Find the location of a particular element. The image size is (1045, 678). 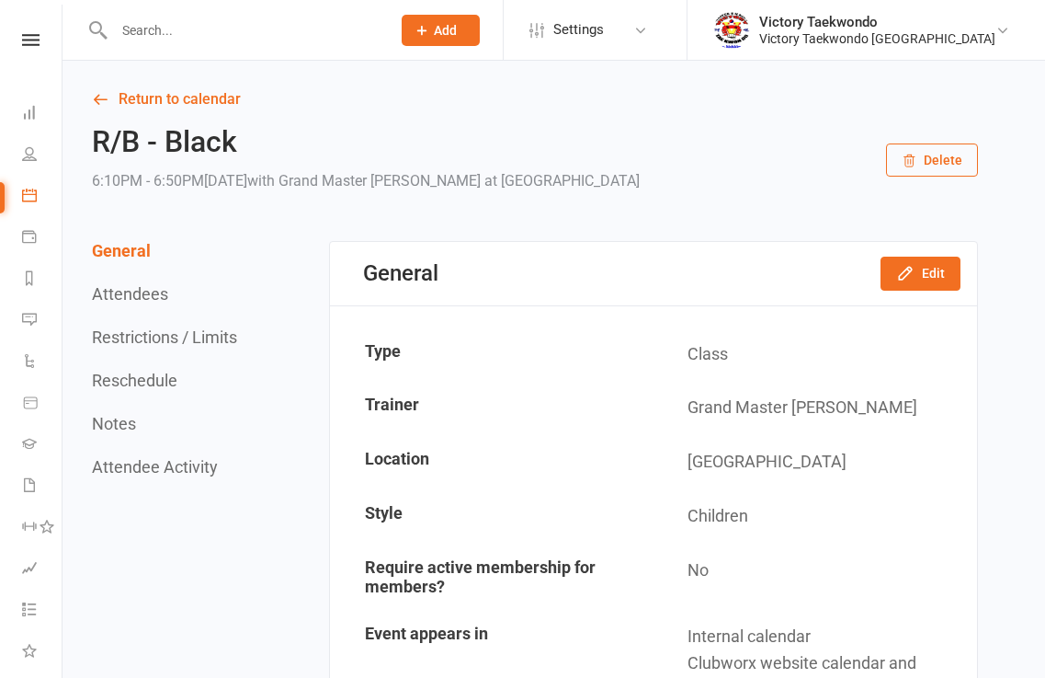

span: Add is located at coordinates (445, 30).